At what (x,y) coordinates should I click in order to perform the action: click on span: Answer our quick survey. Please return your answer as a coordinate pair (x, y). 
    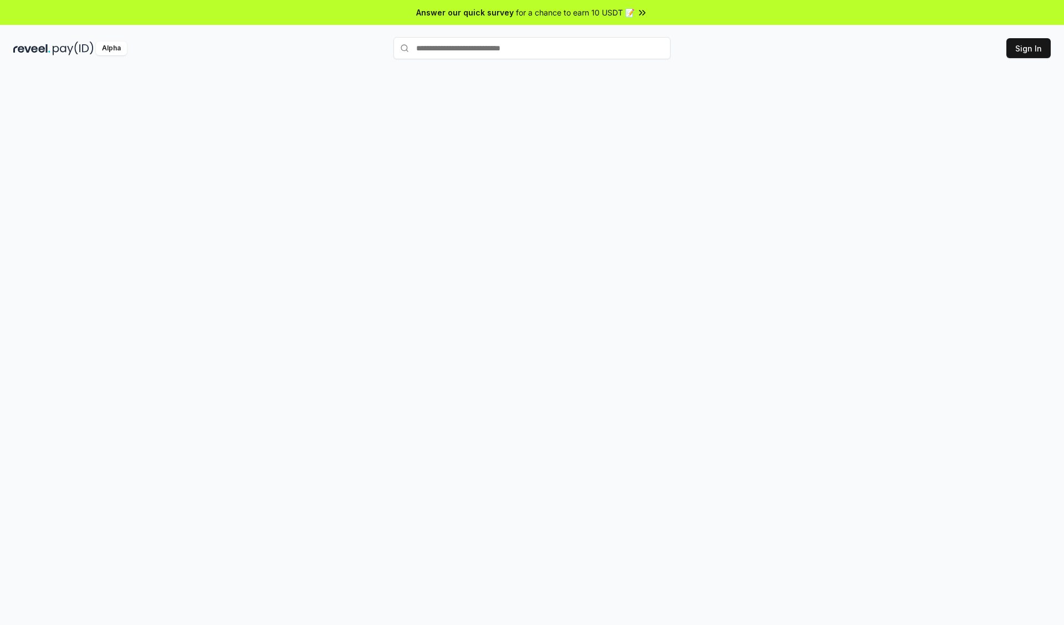
    Looking at the image, I should click on (465, 12).